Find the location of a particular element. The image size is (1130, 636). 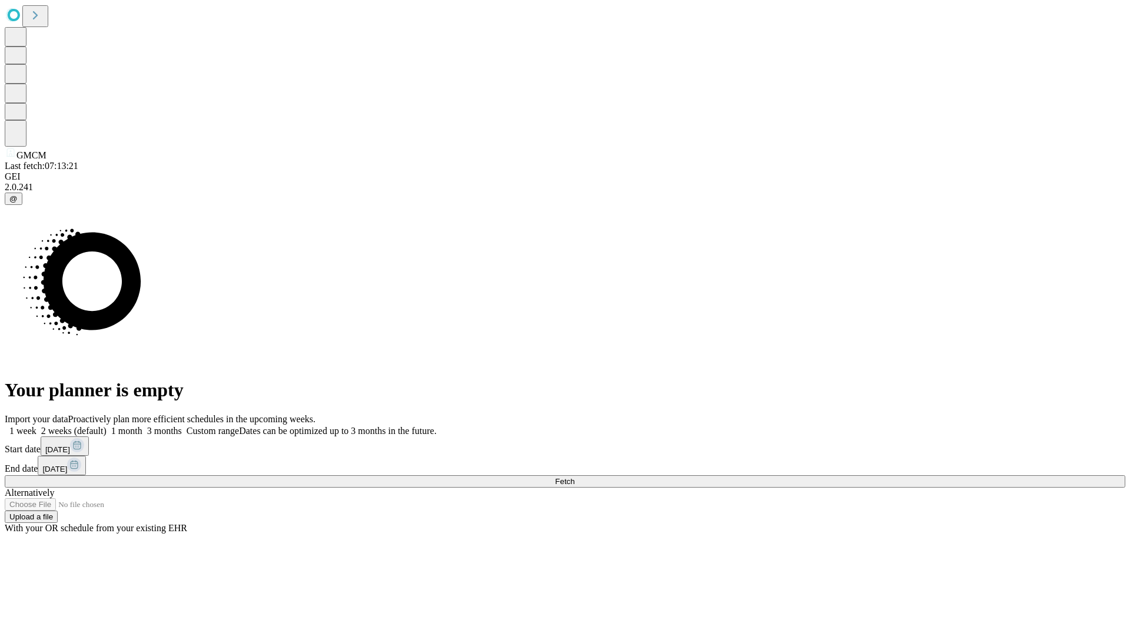

span: Import your data is located at coordinates (37, 419).